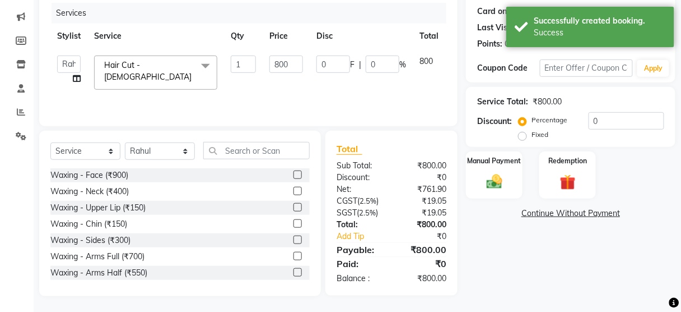 This screenshot has height=312, width=681. What do you see at coordinates (540, 134) in the screenshot?
I see `label: Fixed` at bounding box center [540, 134].